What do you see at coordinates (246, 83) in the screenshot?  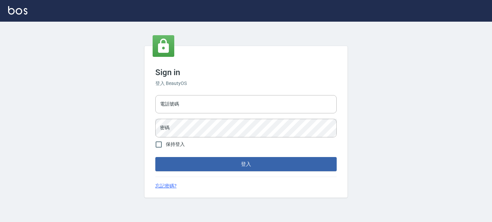 I see `h6: 登入 BeautyOS` at bounding box center [246, 83].